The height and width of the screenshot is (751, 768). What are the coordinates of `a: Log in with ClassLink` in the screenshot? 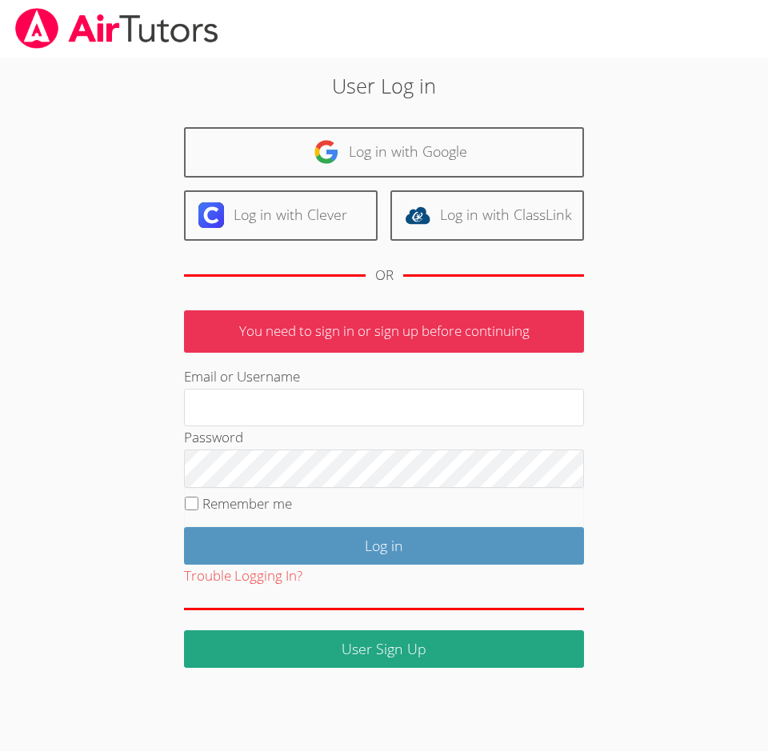 It's located at (487, 215).